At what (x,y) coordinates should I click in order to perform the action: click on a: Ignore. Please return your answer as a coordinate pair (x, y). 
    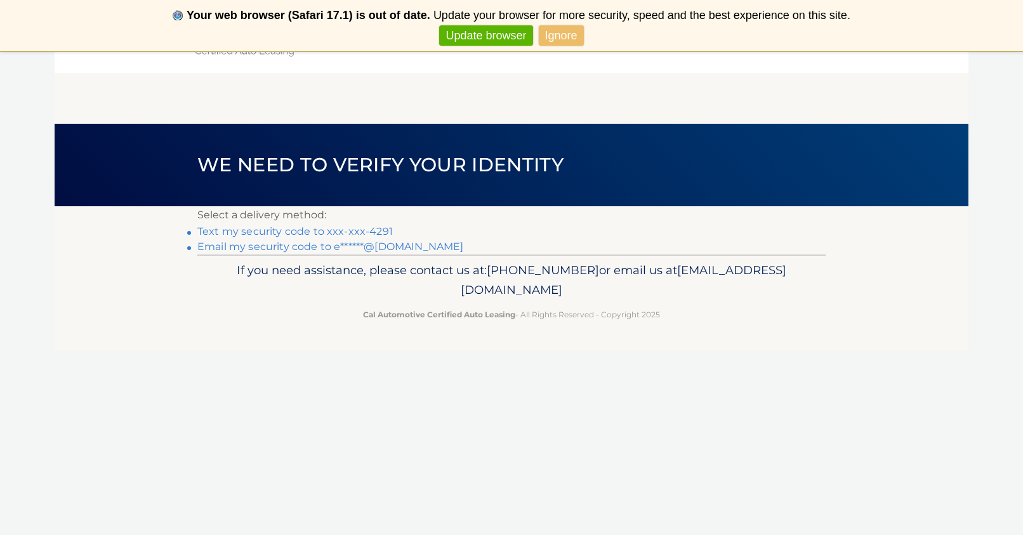
    Looking at the image, I should click on (561, 36).